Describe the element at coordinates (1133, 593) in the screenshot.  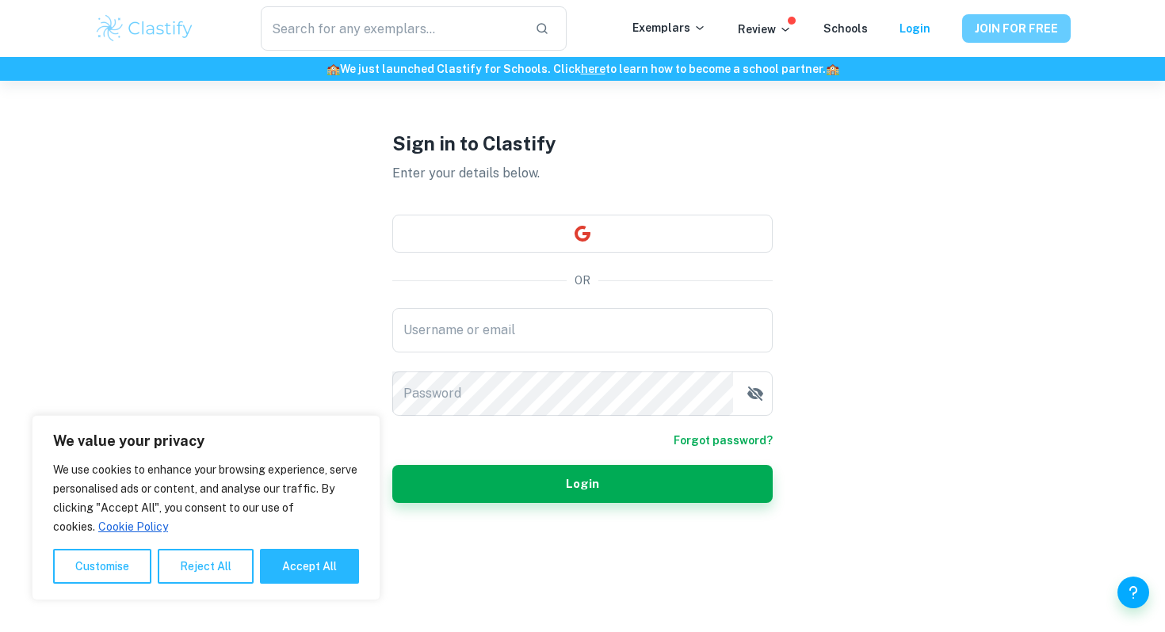
I see `button: Help and Feedback` at that location.